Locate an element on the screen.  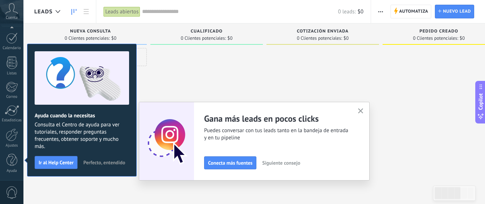
button: Perfecto, entendido is located at coordinates (104, 162).